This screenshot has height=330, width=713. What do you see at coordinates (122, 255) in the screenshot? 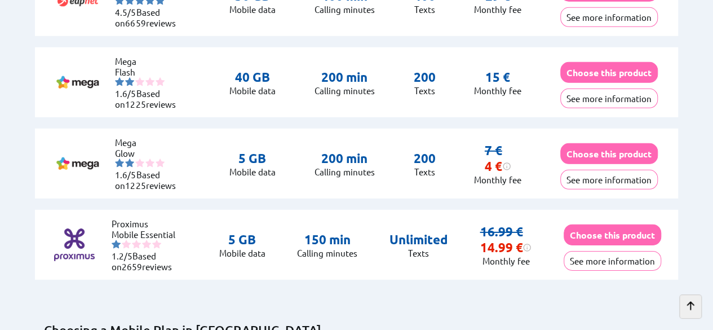
I see `span: 1.2/5` at bounding box center [122, 255].